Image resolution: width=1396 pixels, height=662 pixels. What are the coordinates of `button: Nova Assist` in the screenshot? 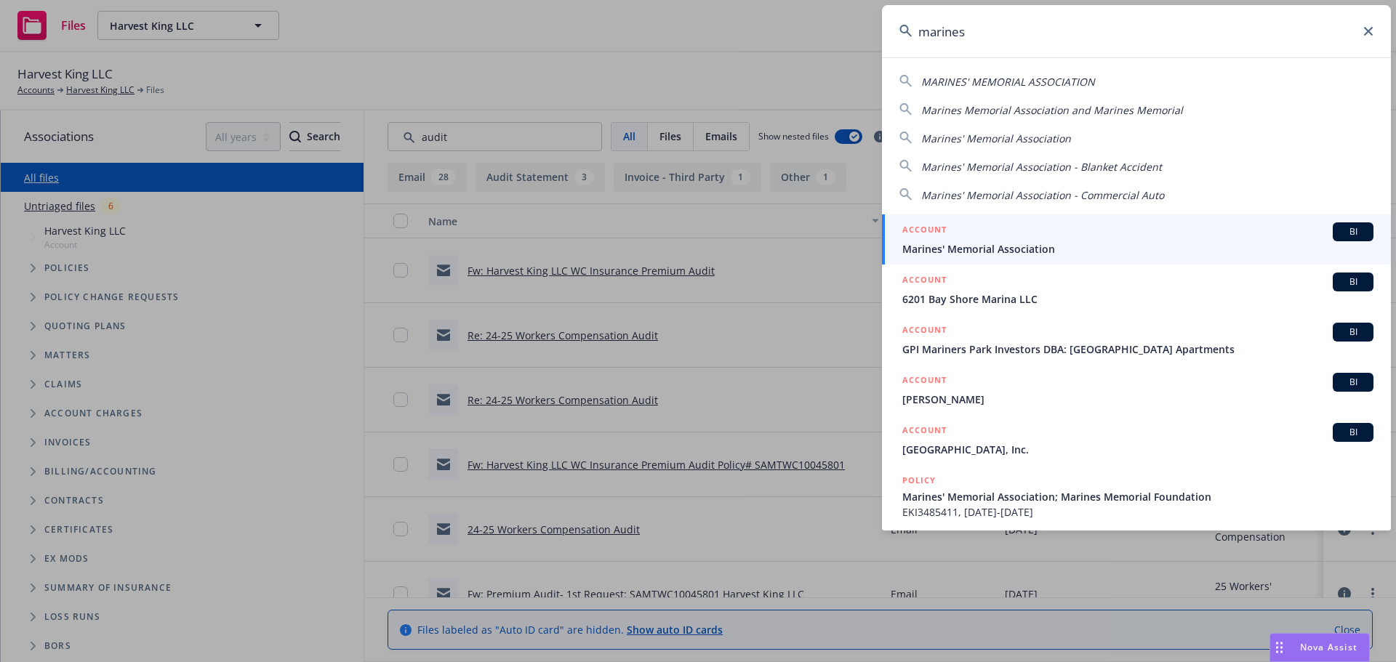 It's located at (1320, 648).